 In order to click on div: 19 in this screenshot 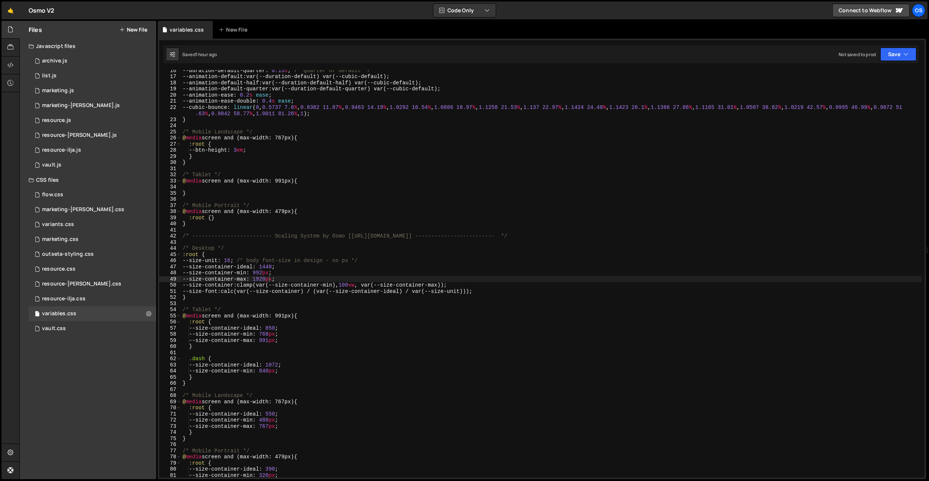, I will do `click(170, 89)`.